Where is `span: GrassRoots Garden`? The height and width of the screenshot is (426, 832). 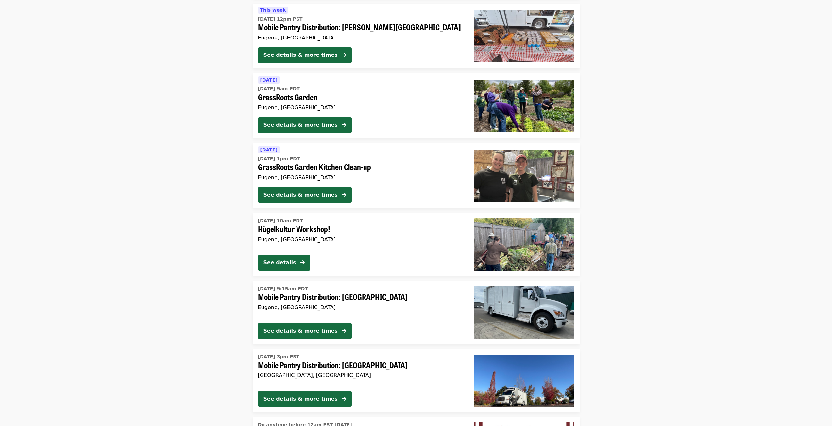
span: GrassRoots Garden is located at coordinates (361, 97).